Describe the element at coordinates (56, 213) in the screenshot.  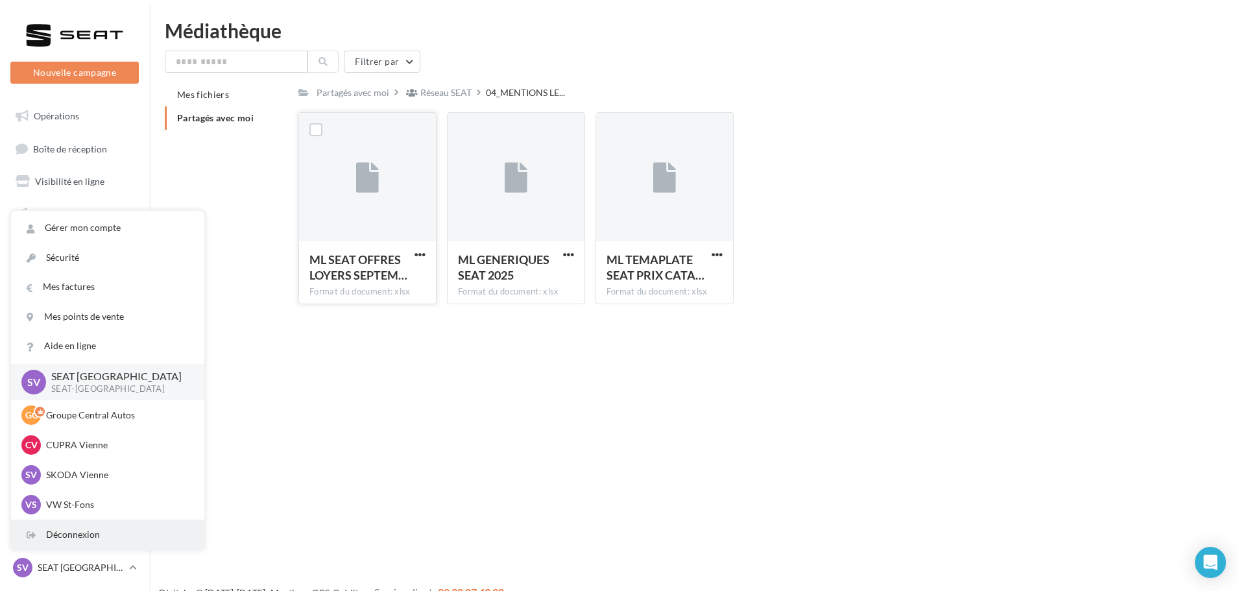
I see `span: Campagnes` at that location.